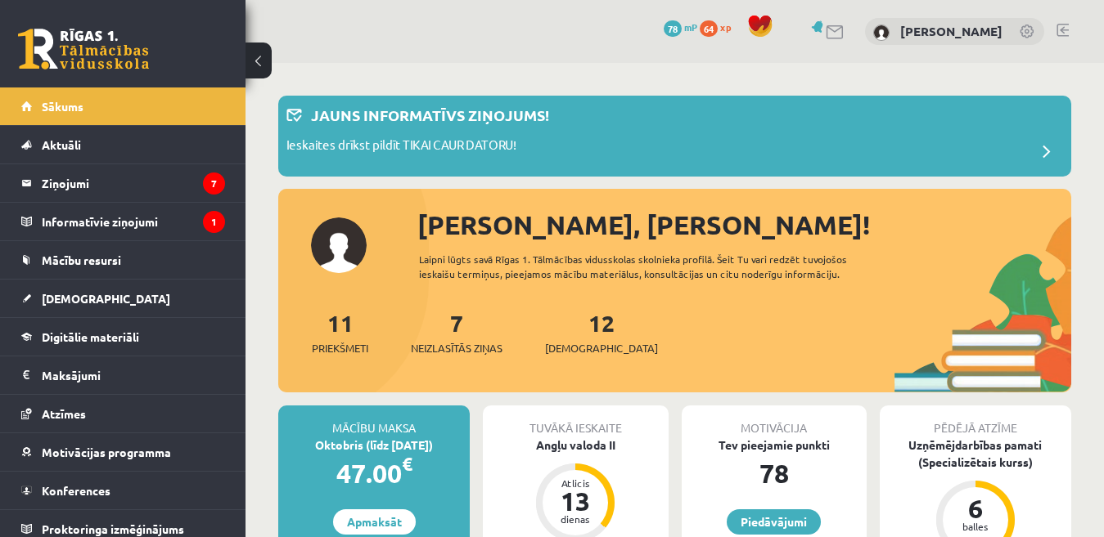 The image size is (1104, 537). Describe the element at coordinates (457, 349) in the screenshot. I see `span: Neizlasītās ziņas` at that location.